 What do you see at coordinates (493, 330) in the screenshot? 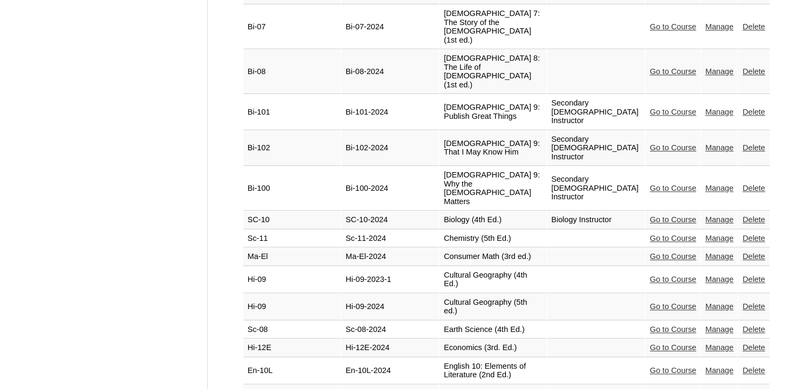
I see `td: Earth Science (4th Ed.)` at bounding box center [493, 330].